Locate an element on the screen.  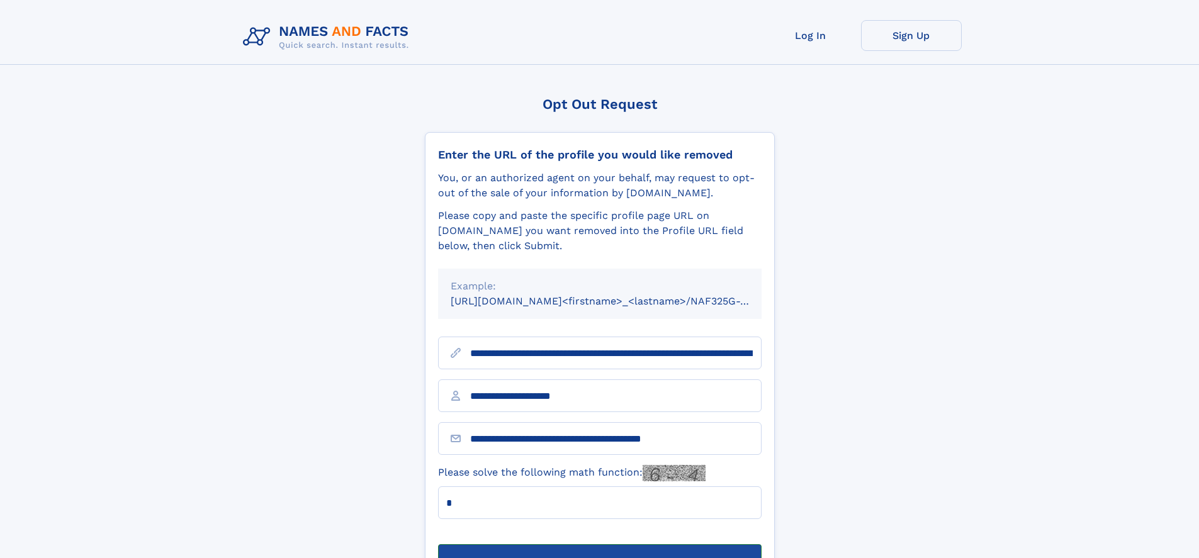
div: Opt Out Request is located at coordinates (600, 104).